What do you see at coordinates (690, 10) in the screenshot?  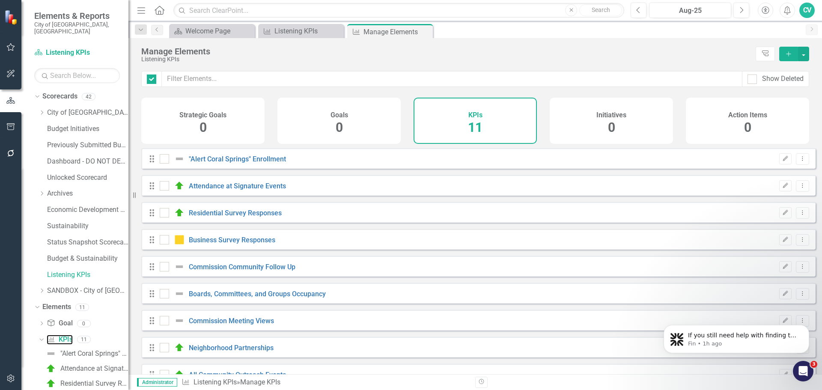 I see `button: Aug-25` at bounding box center [690, 10].